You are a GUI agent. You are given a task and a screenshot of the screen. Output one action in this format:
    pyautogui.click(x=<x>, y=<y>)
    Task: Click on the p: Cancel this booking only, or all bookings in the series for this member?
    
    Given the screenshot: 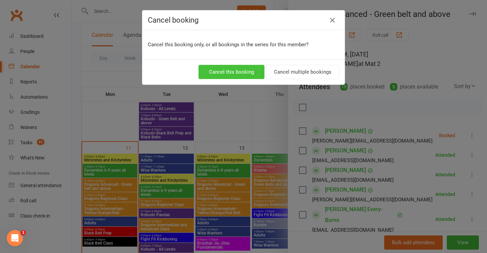 What is the action you would take?
    pyautogui.click(x=244, y=45)
    